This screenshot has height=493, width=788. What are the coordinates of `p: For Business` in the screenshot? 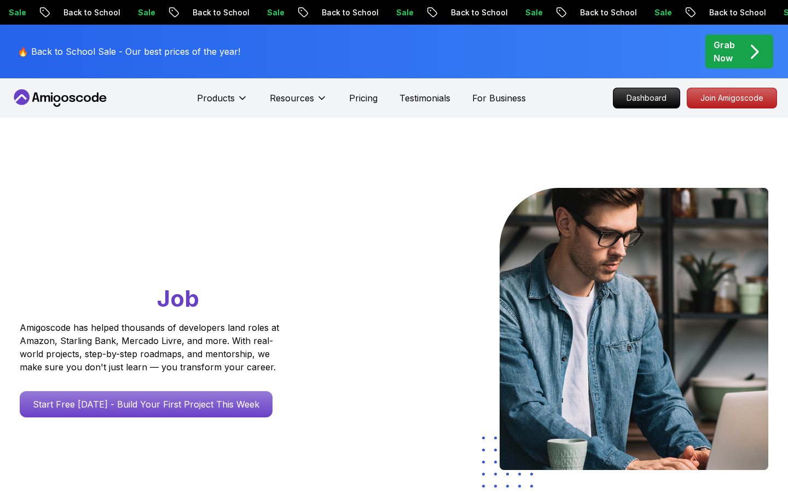 It's located at (499, 98).